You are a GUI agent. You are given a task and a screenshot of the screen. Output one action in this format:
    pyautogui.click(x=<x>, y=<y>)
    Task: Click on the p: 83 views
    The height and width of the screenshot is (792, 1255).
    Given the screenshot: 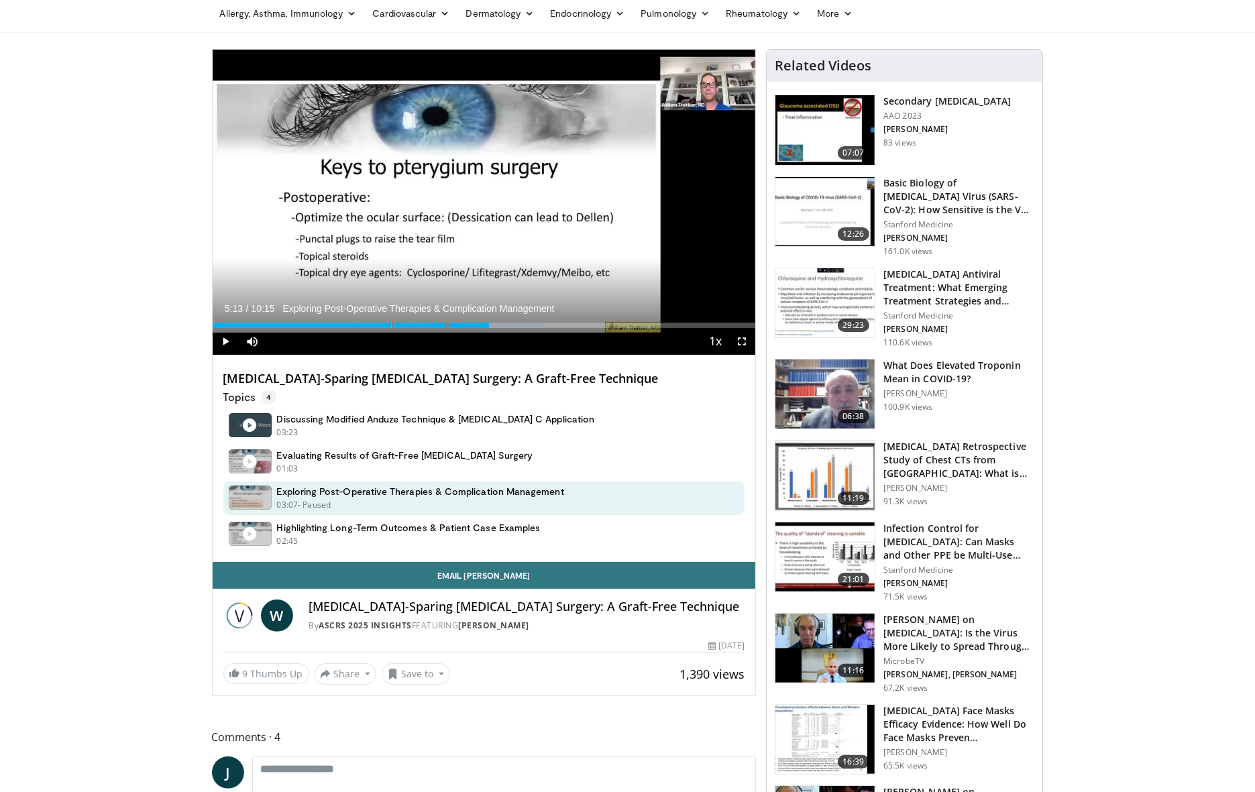 What is the action you would take?
    pyautogui.click(x=899, y=143)
    